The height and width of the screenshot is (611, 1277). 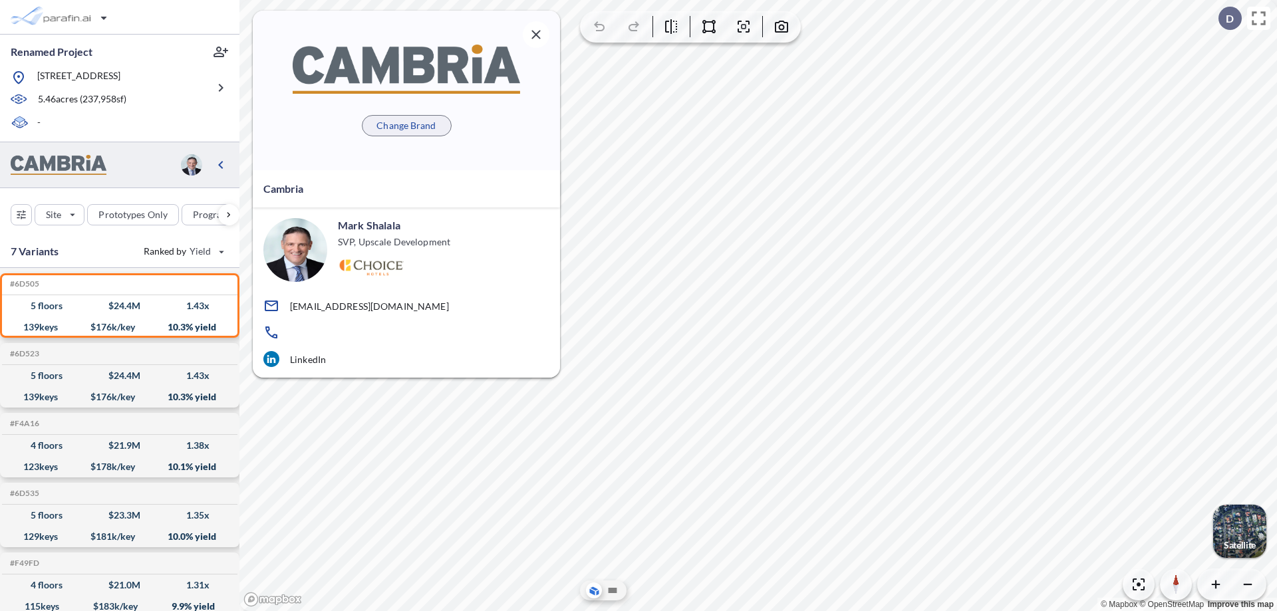 What do you see at coordinates (273, 599) in the screenshot?
I see `a: Mapbox homepage` at bounding box center [273, 599].